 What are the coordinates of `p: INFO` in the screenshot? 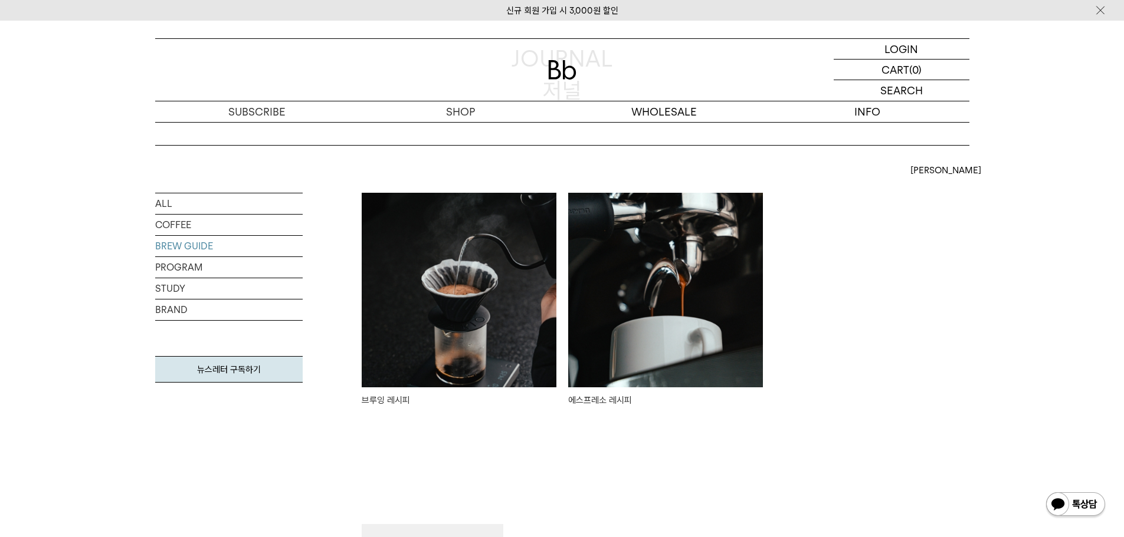 It's located at (867, 112).